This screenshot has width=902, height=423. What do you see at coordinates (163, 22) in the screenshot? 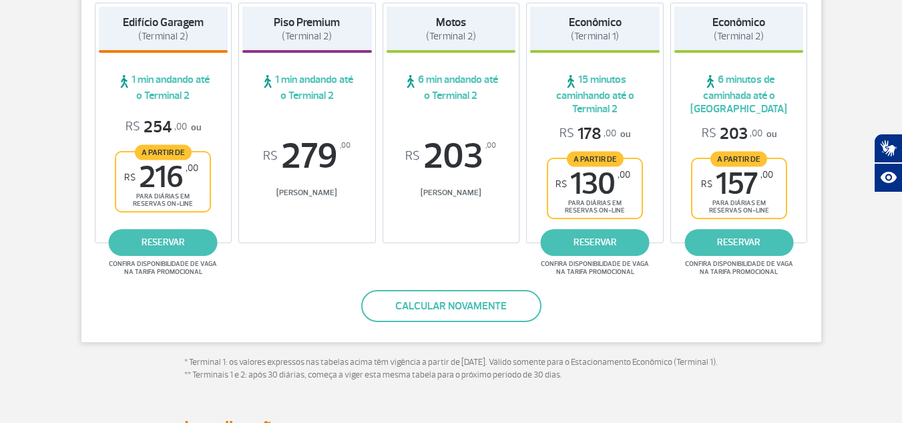
I see `strong: Edifício Garagem` at bounding box center [163, 22].